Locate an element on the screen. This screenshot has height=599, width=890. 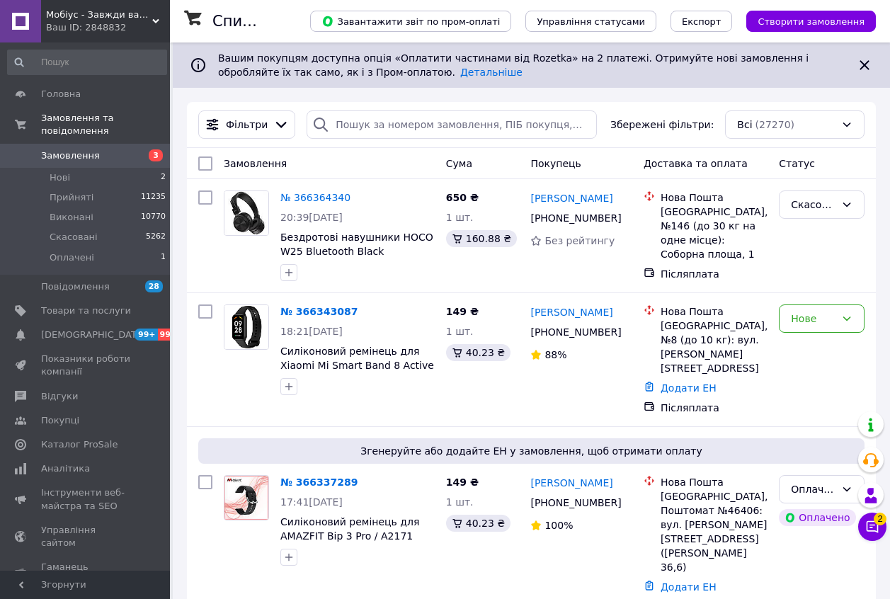
button: Управління статусами is located at coordinates (590, 21).